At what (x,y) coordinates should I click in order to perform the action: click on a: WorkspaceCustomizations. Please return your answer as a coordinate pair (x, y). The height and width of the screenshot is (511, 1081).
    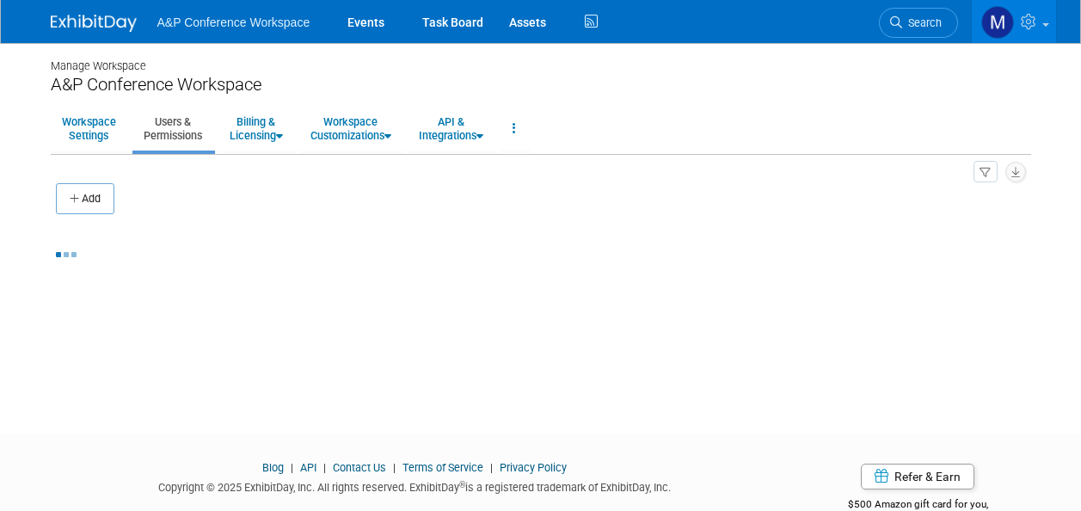
    Looking at the image, I should click on (351, 128).